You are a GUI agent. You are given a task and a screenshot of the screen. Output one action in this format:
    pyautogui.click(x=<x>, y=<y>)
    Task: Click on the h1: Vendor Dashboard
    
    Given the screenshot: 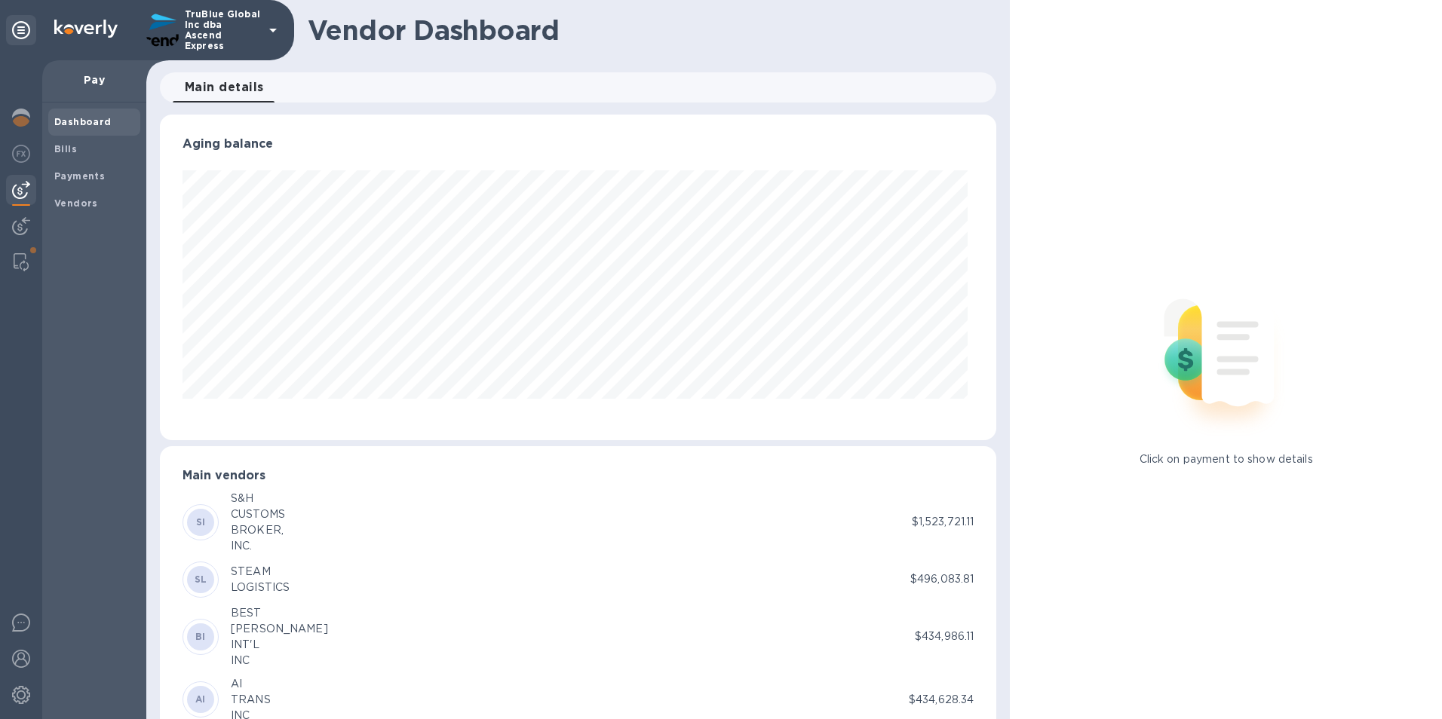 What is the action you would take?
    pyautogui.click(x=646, y=30)
    